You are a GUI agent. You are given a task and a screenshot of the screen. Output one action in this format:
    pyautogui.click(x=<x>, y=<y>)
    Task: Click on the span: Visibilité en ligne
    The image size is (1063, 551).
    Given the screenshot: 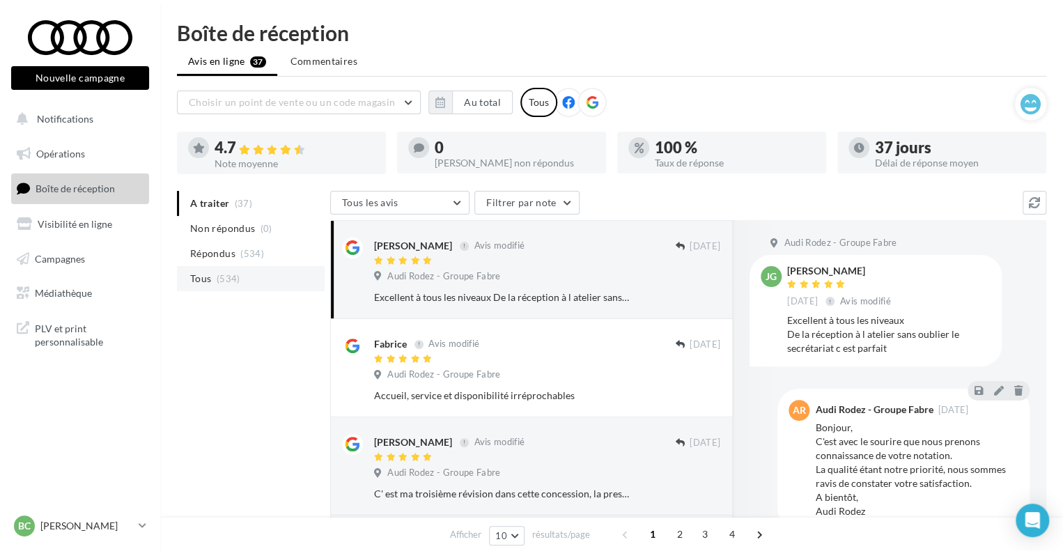 What is the action you would take?
    pyautogui.click(x=75, y=224)
    